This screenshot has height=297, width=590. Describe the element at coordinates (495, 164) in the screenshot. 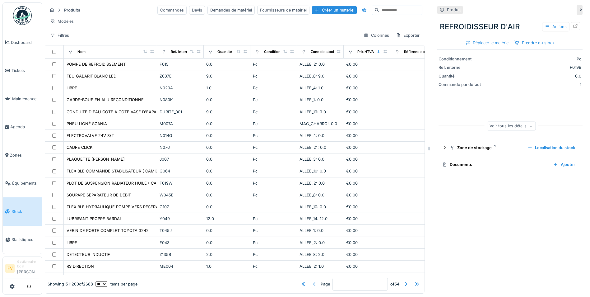

I see `div: Documents` at that location.